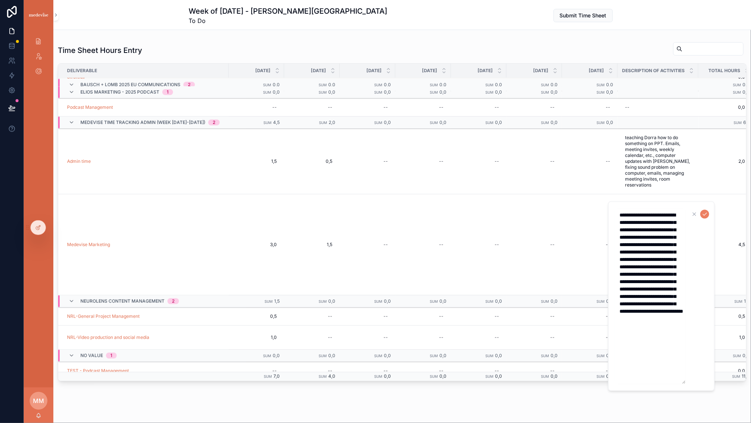  What do you see at coordinates (98, 371) in the screenshot?
I see `a: TEST - Podcast Management` at bounding box center [98, 371].